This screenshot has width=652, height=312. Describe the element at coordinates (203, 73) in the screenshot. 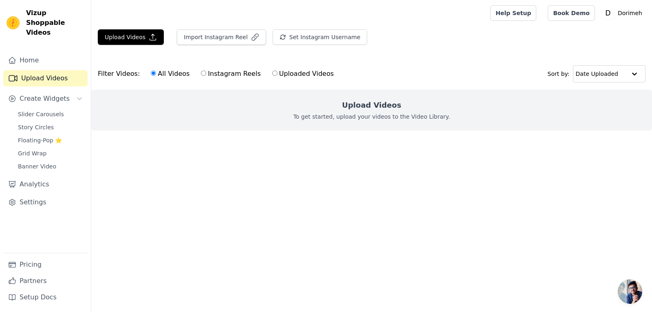

I see `input: Instagram Reels` at that location.